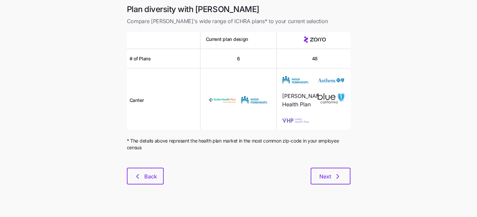 The image size is (477, 217). Describe the element at coordinates (137, 100) in the screenshot. I see `span: Carrier` at that location.